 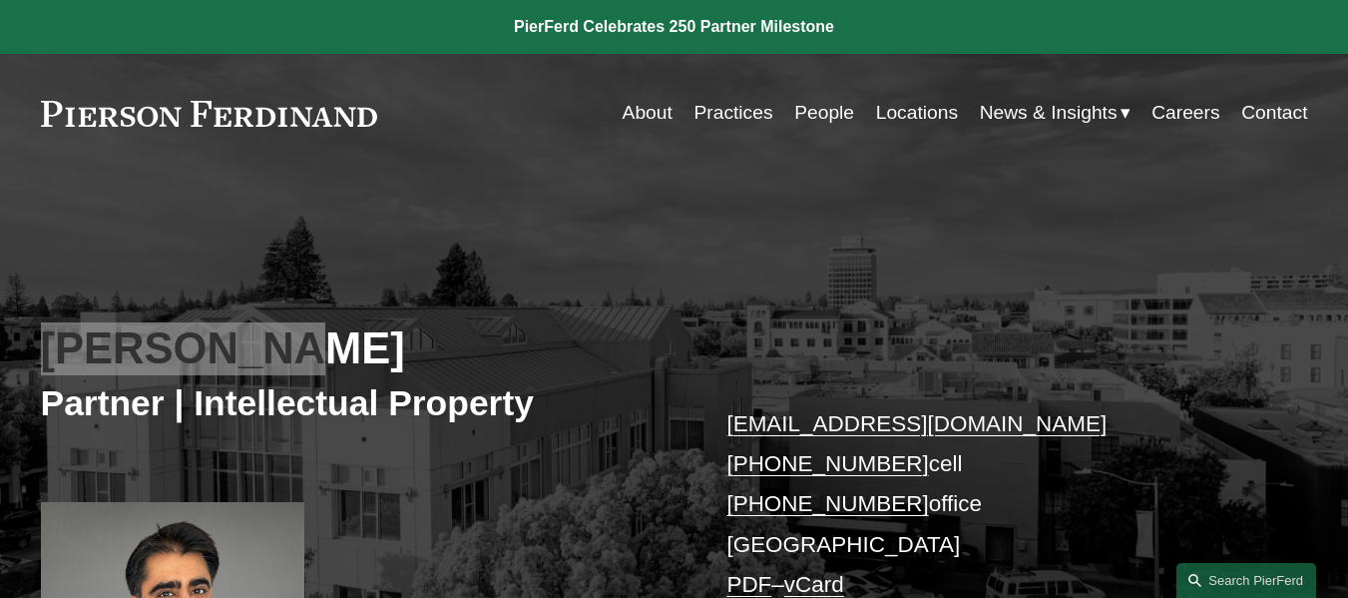 I want to click on a: People, so click(x=824, y=113).